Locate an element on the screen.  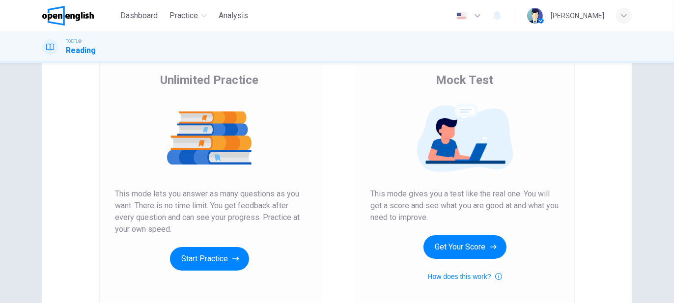
h1: Reading is located at coordinates (81, 51).